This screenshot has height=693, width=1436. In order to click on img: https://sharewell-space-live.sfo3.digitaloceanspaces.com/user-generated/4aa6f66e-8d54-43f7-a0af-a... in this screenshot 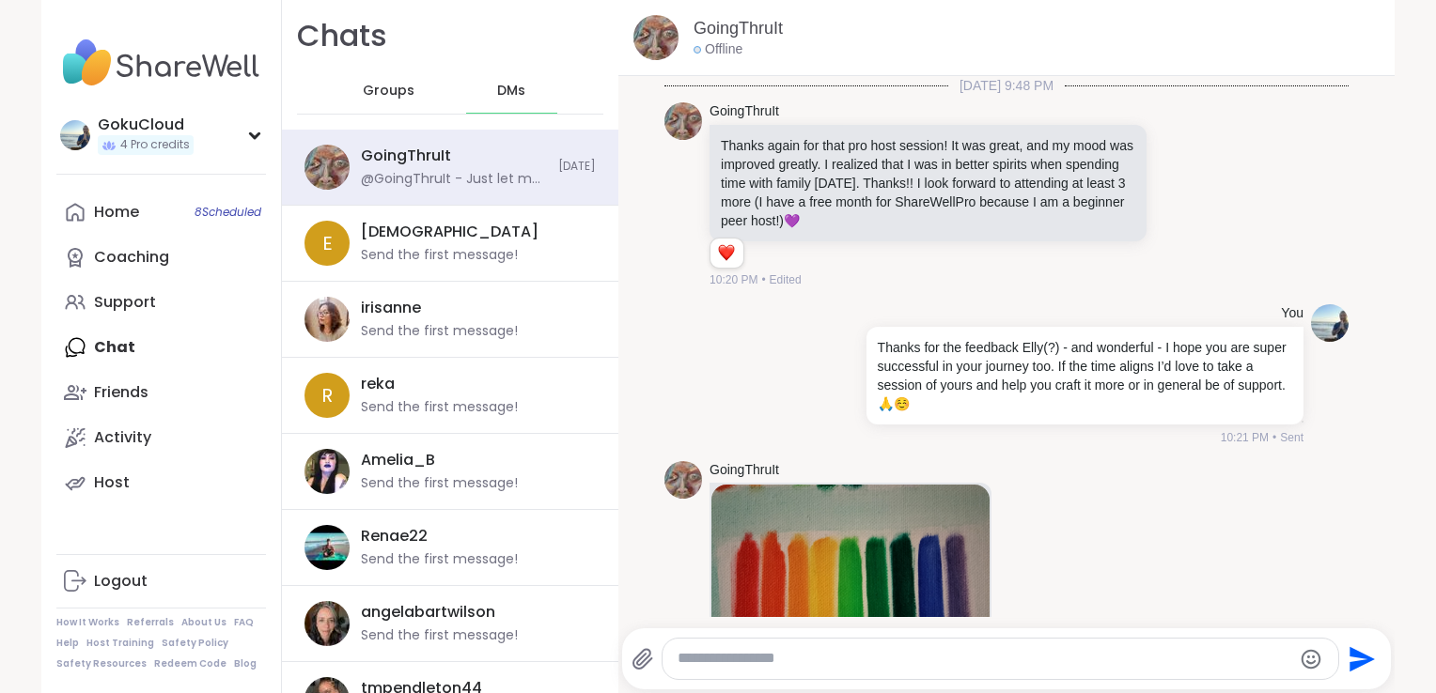, I will do `click(327, 472)`.